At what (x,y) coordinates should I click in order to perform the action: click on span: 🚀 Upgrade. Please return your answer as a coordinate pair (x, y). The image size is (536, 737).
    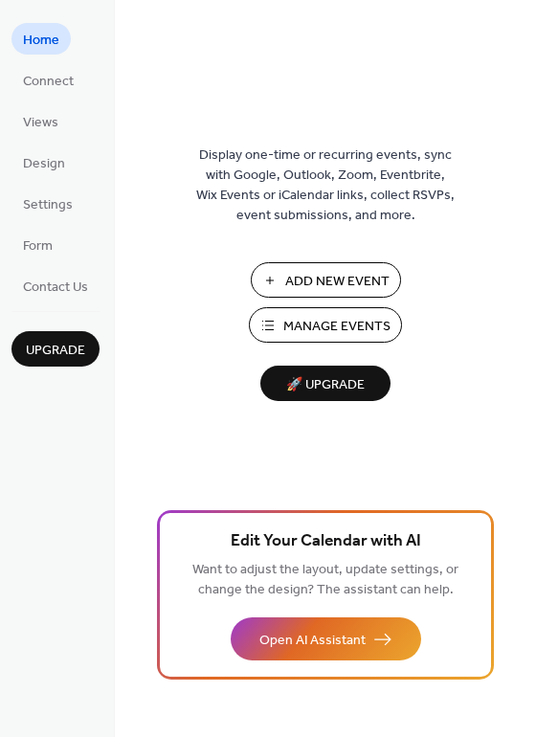
    Looking at the image, I should click on (325, 385).